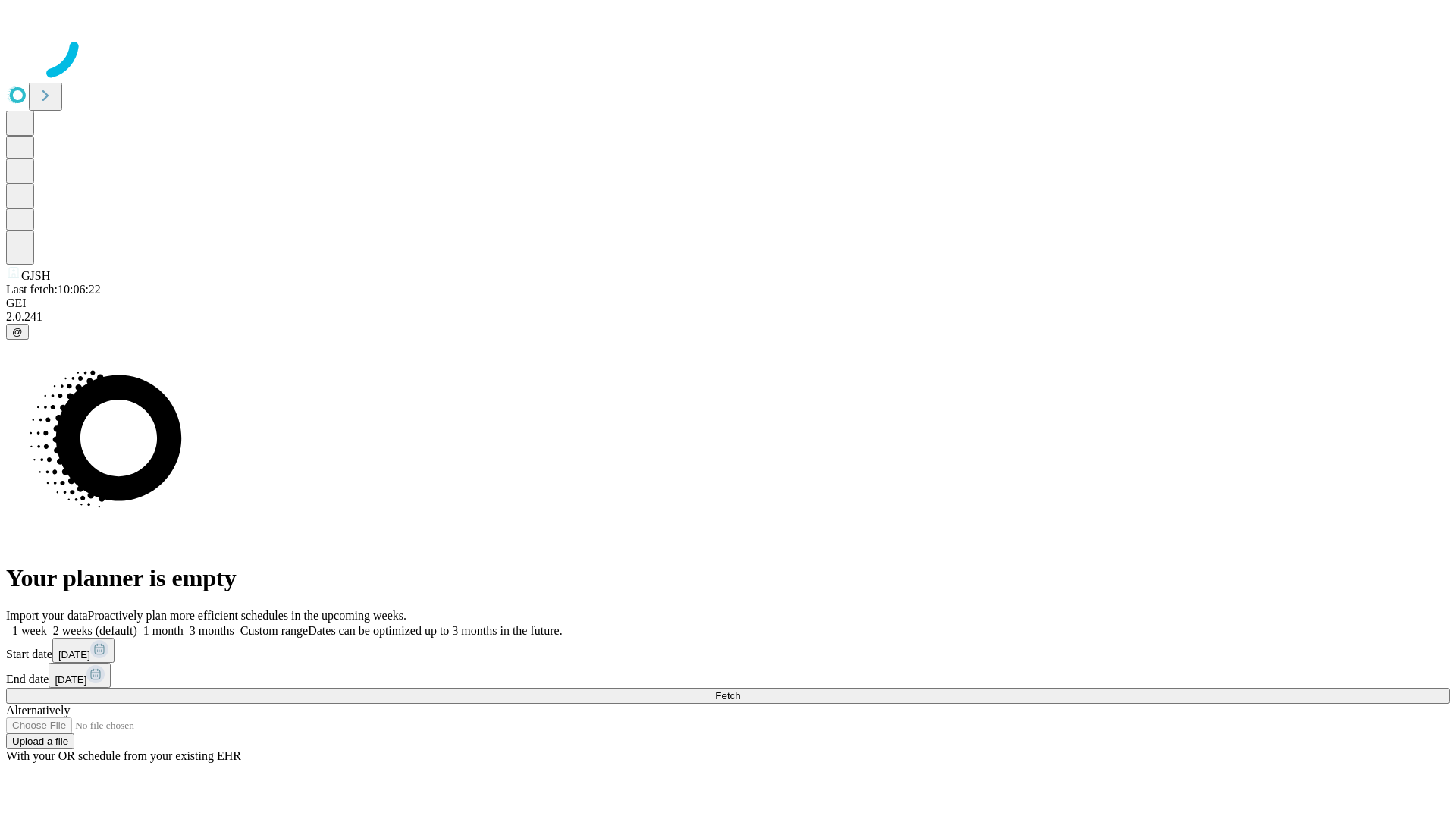 The height and width of the screenshot is (819, 1456). Describe the element at coordinates (47, 615) in the screenshot. I see `span: Import your data` at that location.